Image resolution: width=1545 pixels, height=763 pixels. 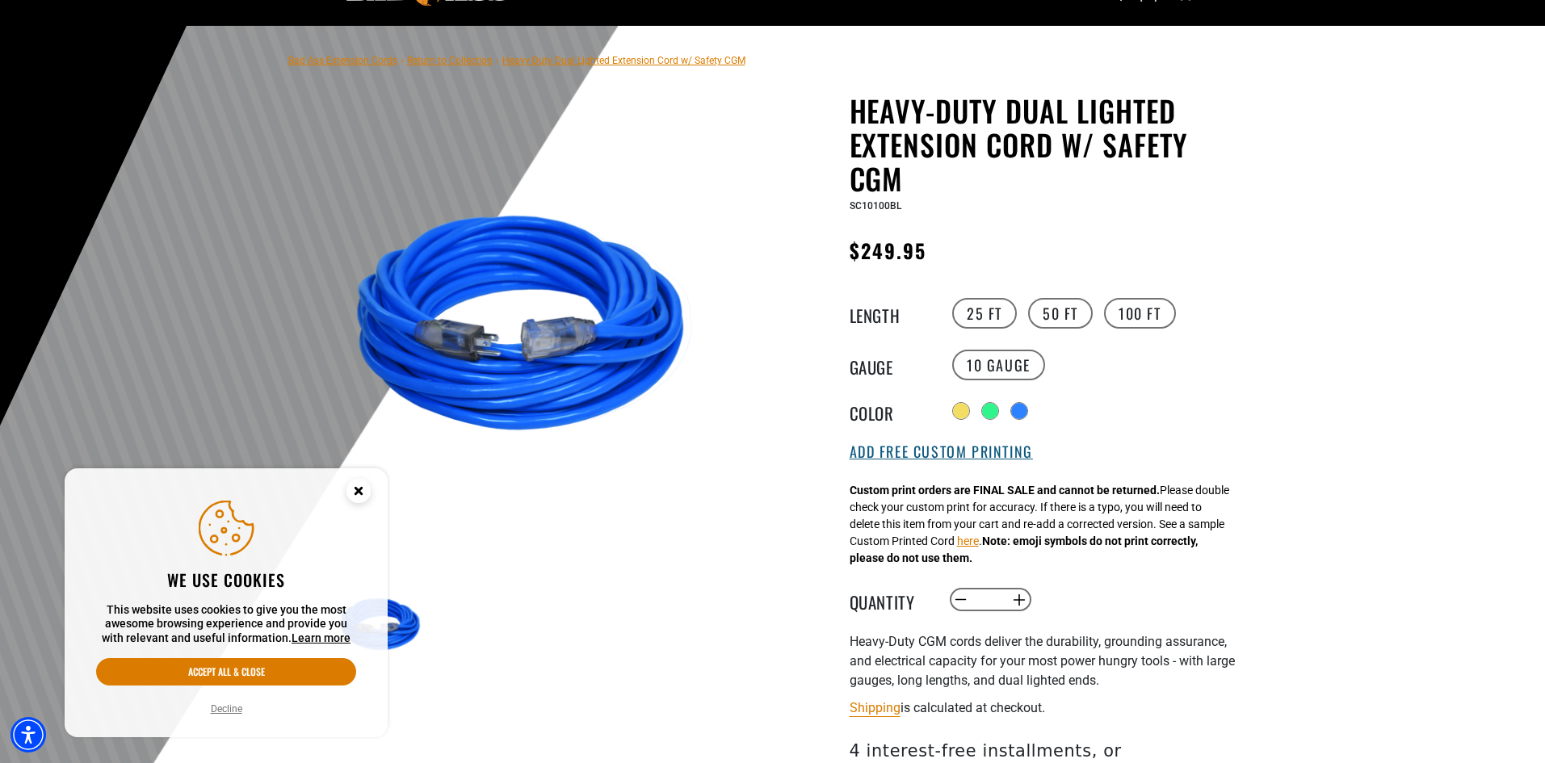 What do you see at coordinates (531, 330) in the screenshot?
I see `img: blue` at bounding box center [531, 330].